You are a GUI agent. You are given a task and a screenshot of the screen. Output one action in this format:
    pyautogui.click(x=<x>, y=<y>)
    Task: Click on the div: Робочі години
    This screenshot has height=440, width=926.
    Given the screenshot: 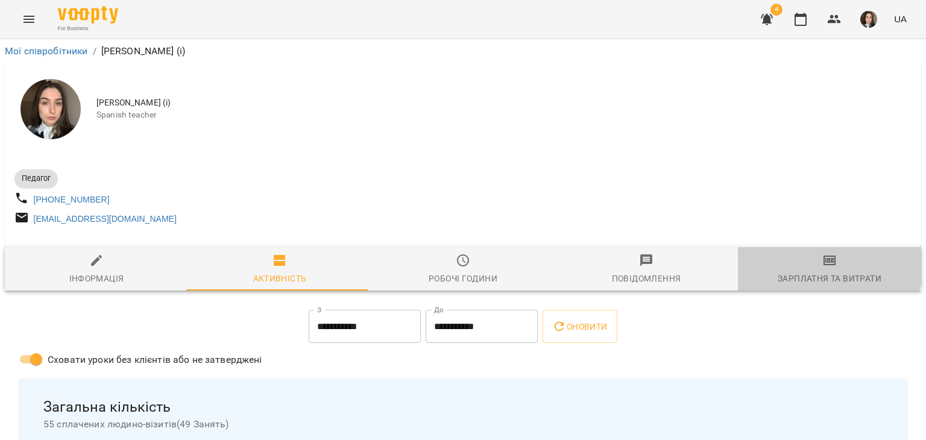 What is the action you would take?
    pyautogui.click(x=463, y=278)
    